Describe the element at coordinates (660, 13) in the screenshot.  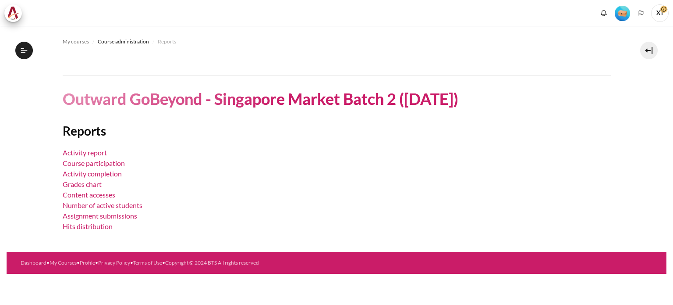
I see `a: User menu` at that location.